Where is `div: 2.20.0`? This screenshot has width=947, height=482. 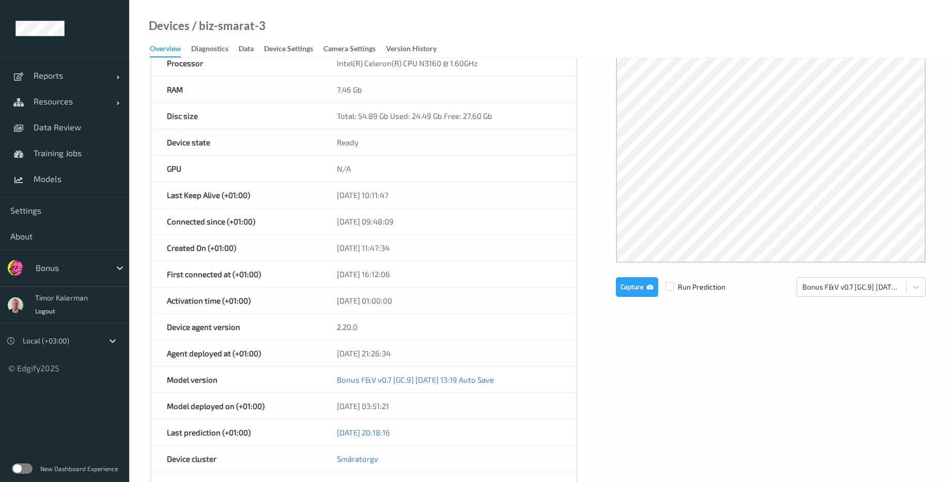
div: 2.20.0 is located at coordinates (448, 327).